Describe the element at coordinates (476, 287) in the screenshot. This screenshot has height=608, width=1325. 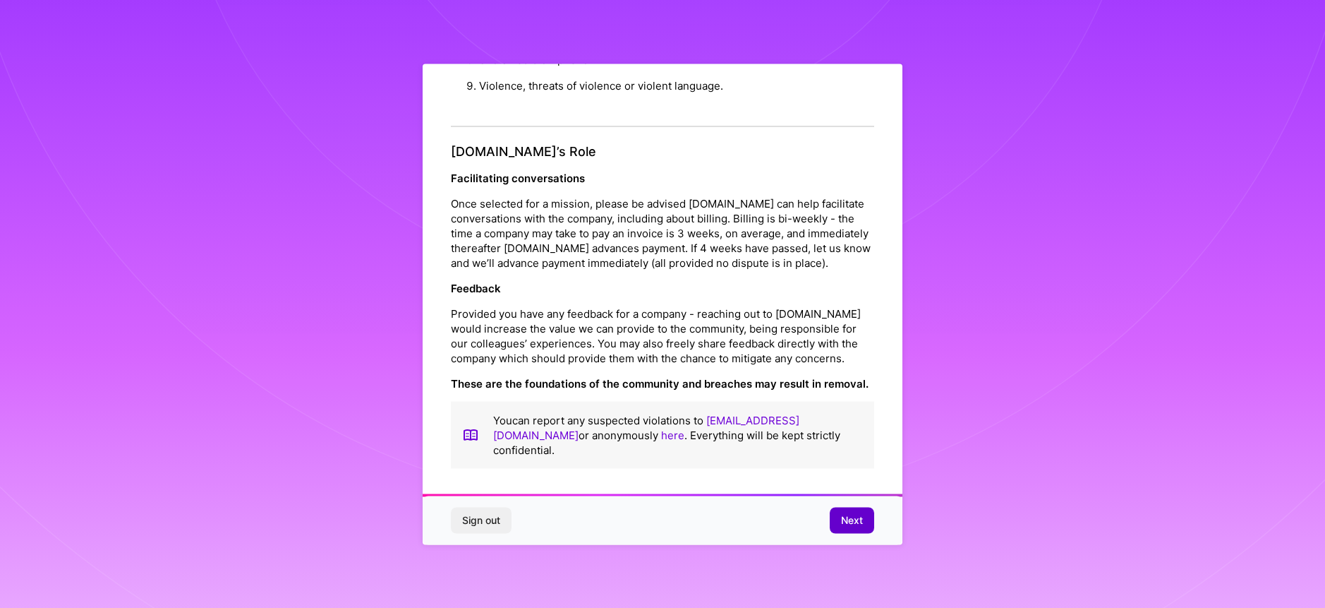
I see `strong: Feedback` at that location.